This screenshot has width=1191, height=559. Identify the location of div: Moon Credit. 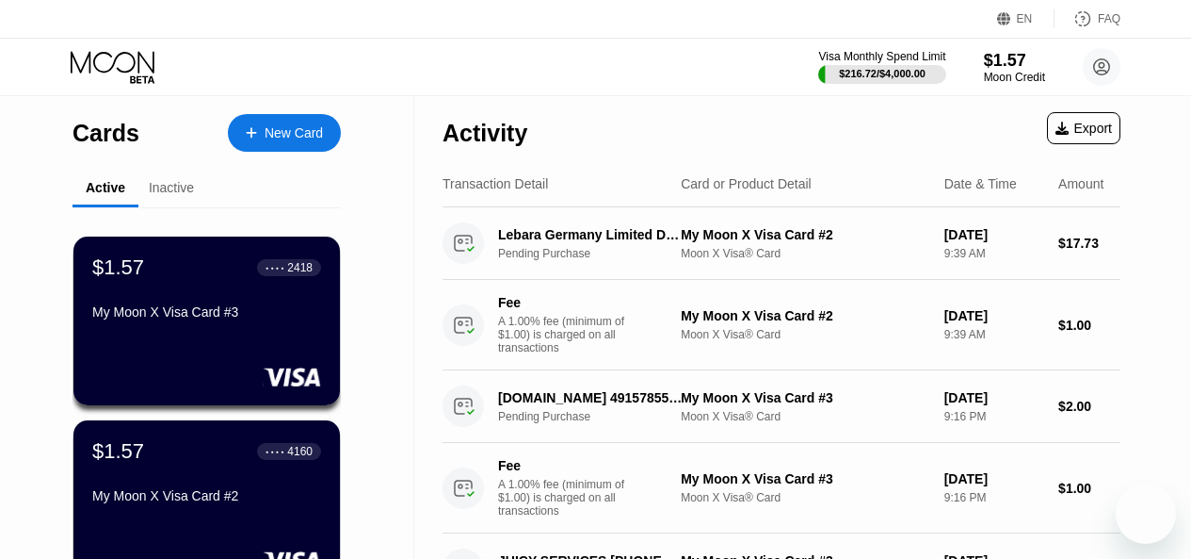
(1014, 77).